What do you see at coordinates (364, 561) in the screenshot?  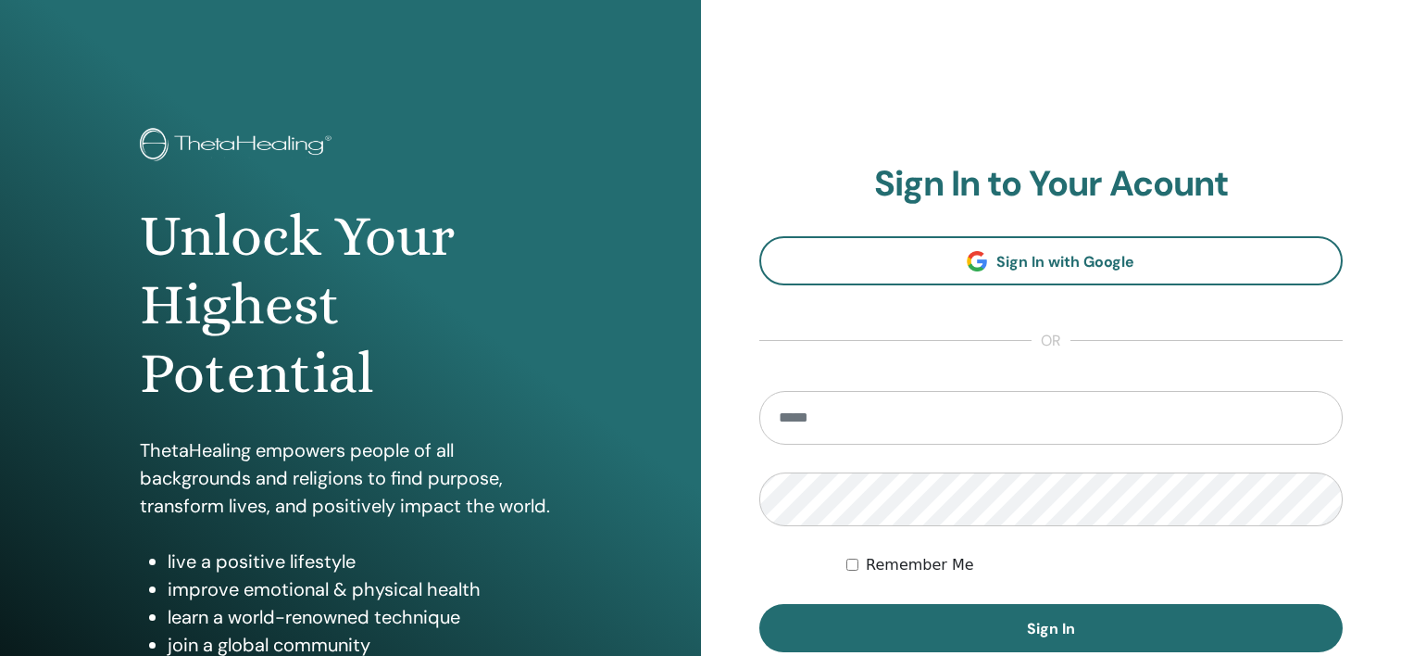 I see `li: live a positive lifestyle` at bounding box center [364, 561].